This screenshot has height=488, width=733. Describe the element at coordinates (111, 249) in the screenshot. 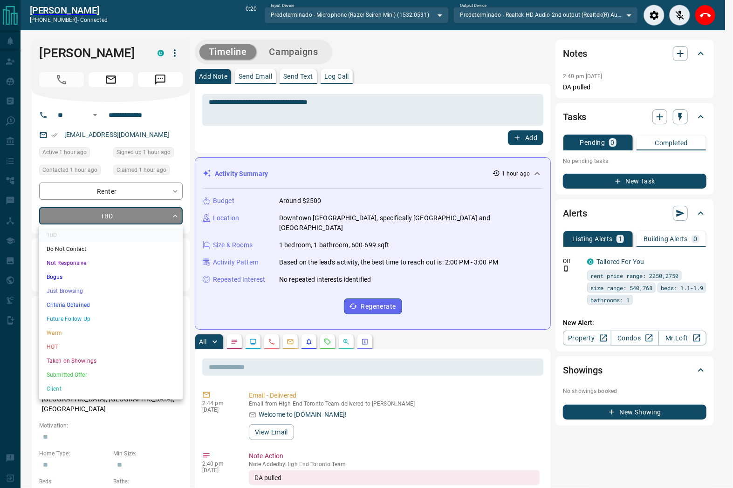

I see `li: Do Not Contact` at that location.